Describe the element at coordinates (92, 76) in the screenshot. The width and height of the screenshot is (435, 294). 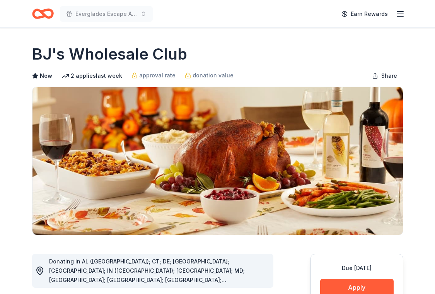
I see `div: 2 applies last week` at that location.